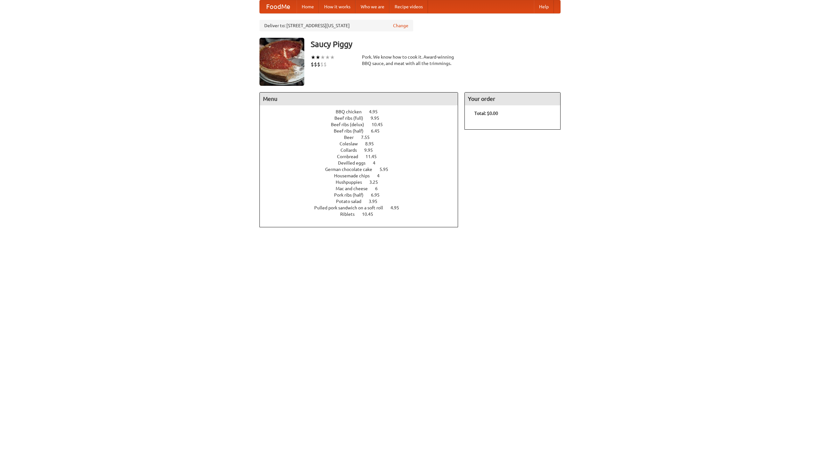 The width and height of the screenshot is (820, 453). I want to click on span: Devilled eggs, so click(355, 163).